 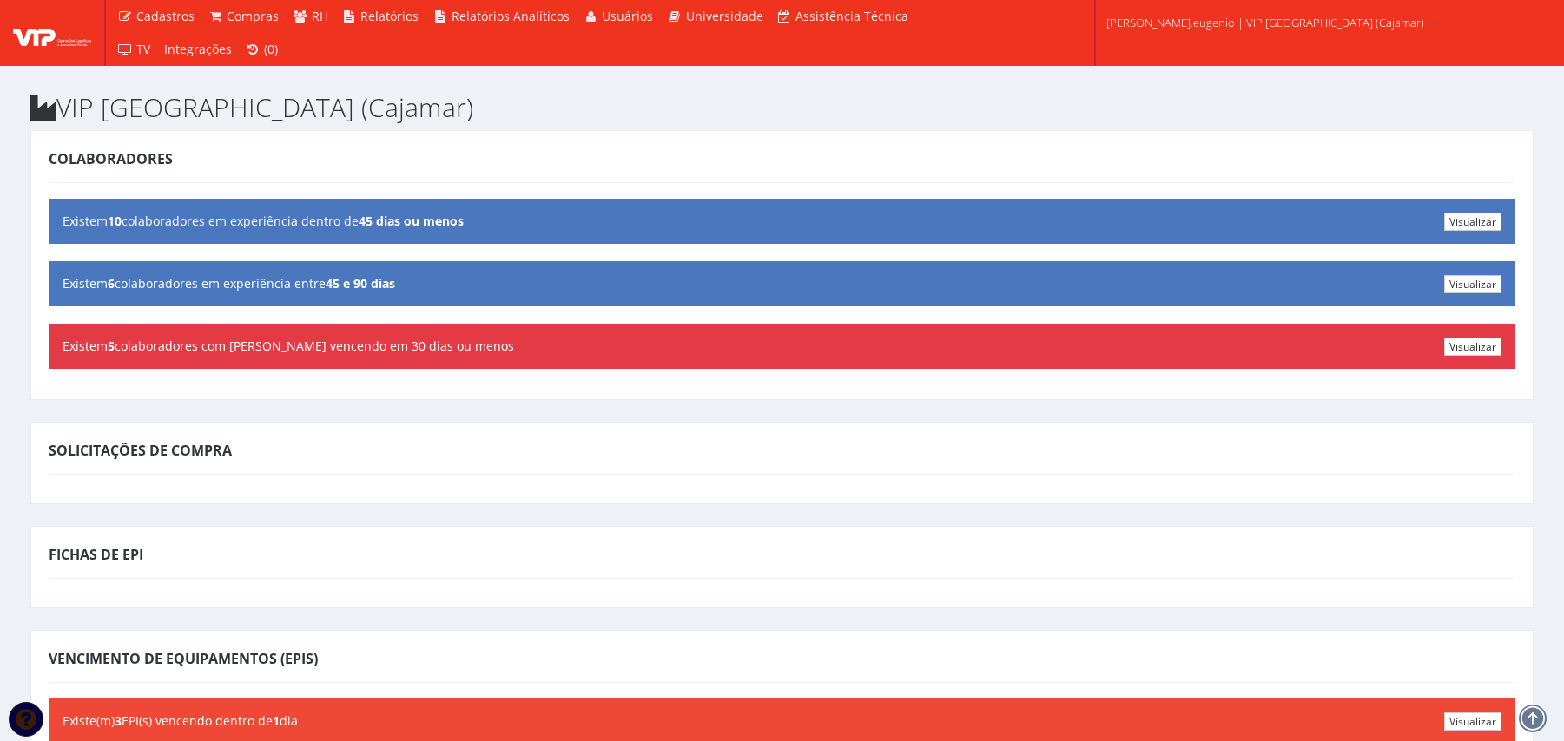 What do you see at coordinates (95, 555) in the screenshot?
I see `span: Fichas de EPI` at bounding box center [95, 555].